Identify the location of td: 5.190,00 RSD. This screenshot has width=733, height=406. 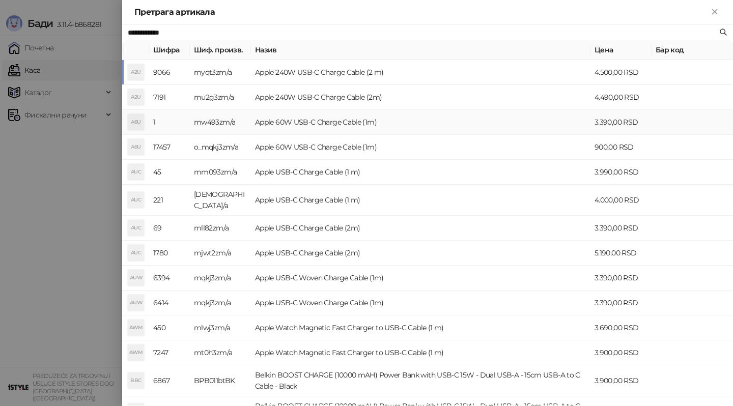
(621, 253).